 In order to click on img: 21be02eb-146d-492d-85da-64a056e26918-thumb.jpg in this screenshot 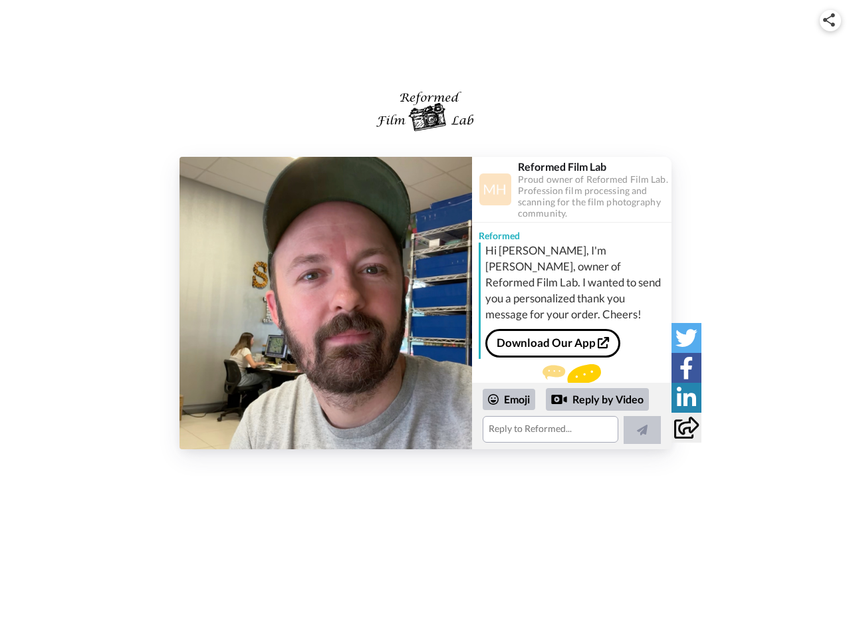, I will do `click(326, 303)`.